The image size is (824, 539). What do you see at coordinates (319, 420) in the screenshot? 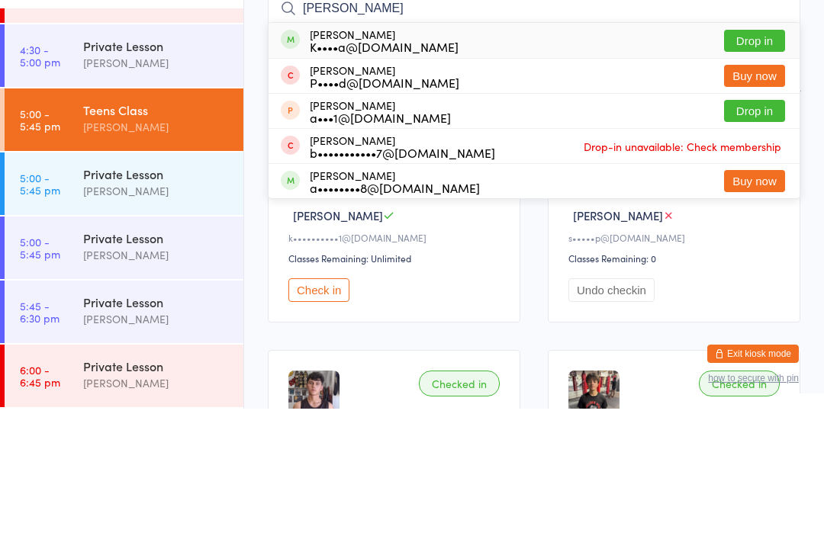
I see `button: Check in` at bounding box center [319, 420].